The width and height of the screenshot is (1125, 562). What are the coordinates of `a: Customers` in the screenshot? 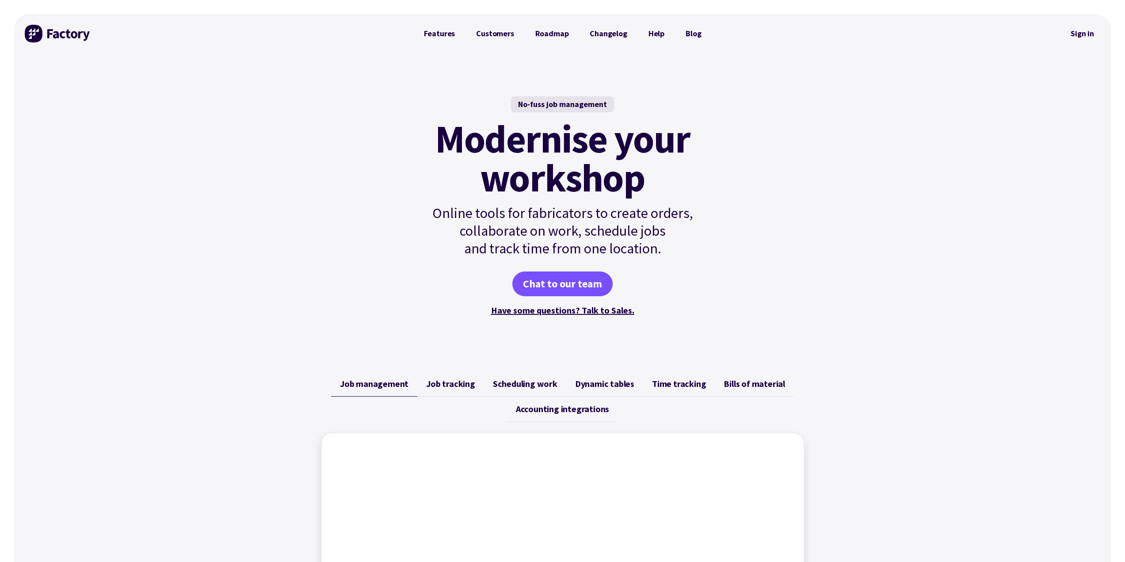 It's located at (495, 34).